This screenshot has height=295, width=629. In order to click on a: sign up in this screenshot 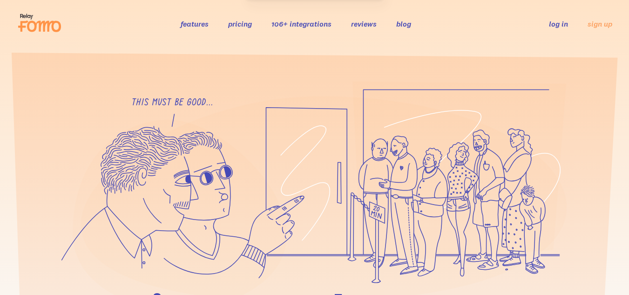, I will do `click(599, 24)`.